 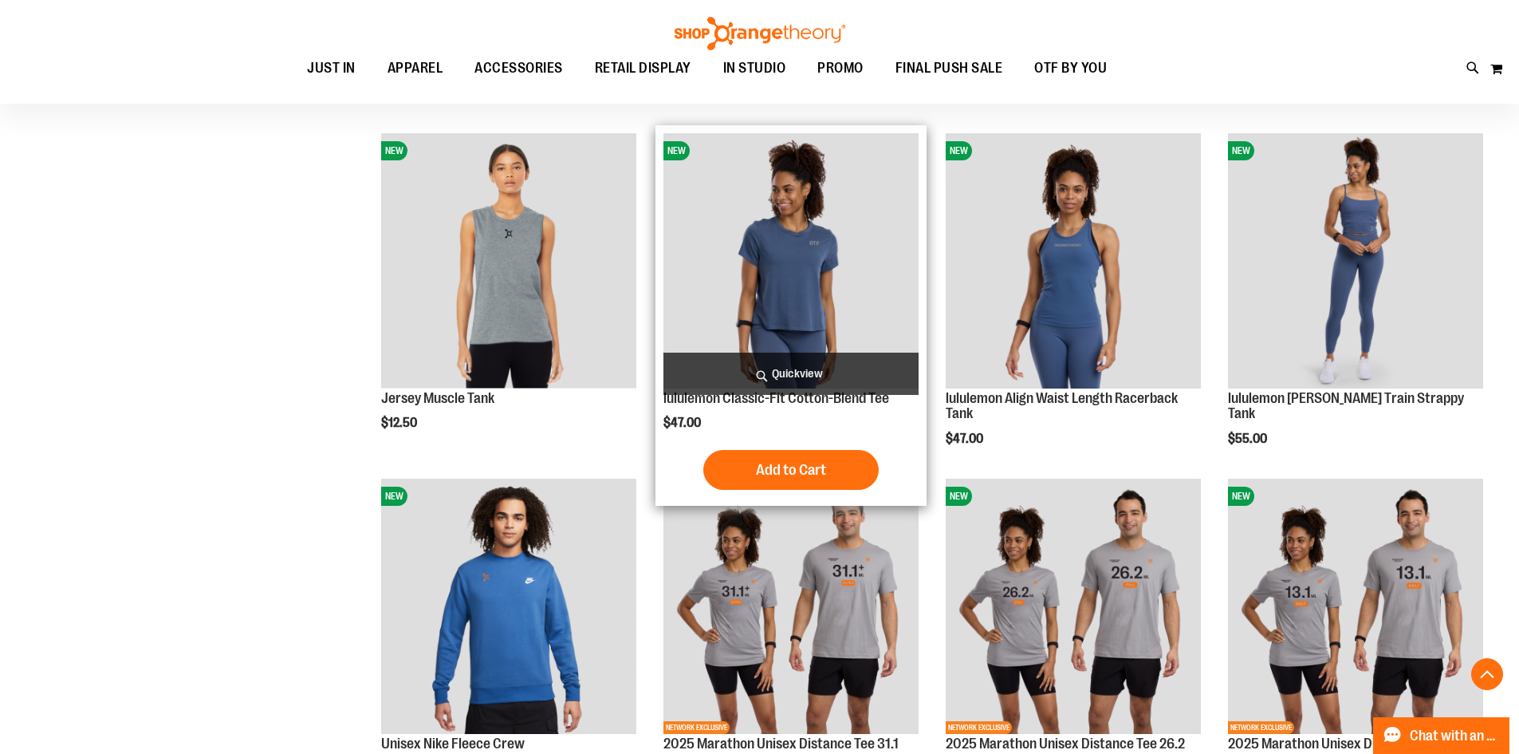 I want to click on a: 2025 Marathon Unisex Distance Tee 13.1, so click(x=1345, y=743).